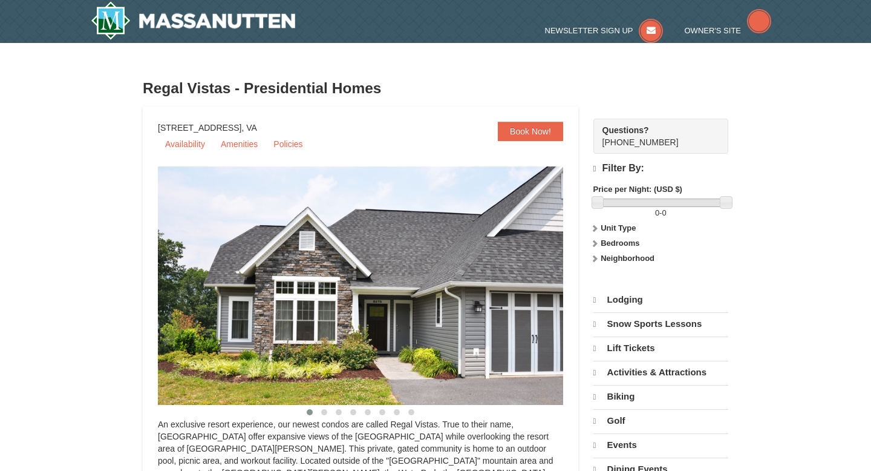 Image resolution: width=871 pixels, height=471 pixels. What do you see at coordinates (620, 243) in the screenshot?
I see `strong: Bedrooms` at bounding box center [620, 243].